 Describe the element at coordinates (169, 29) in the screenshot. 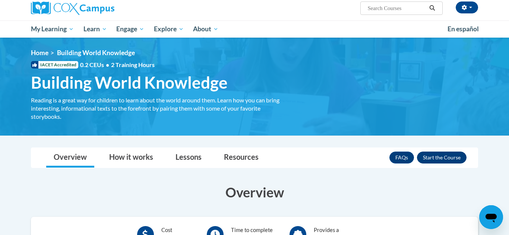

I see `a: Explore` at that location.